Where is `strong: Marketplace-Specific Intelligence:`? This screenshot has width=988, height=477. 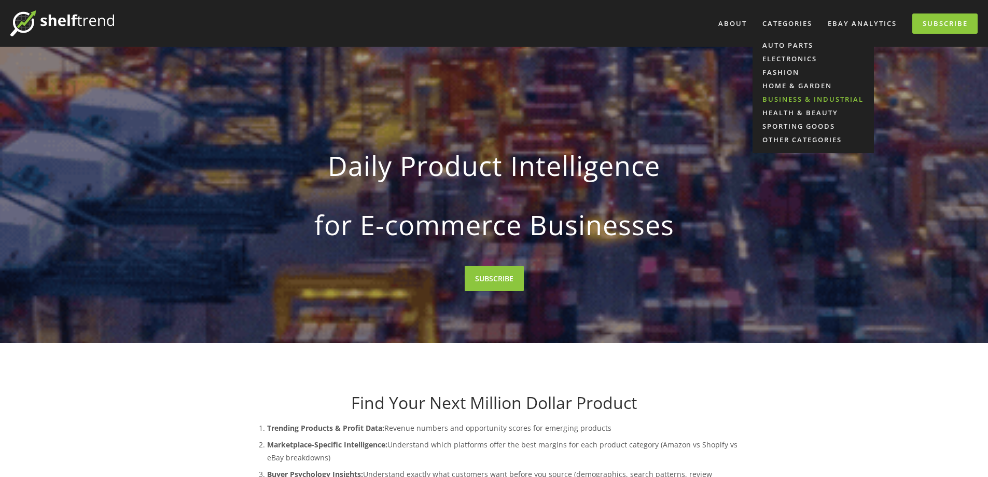 strong: Marketplace-Specific Intelligence: is located at coordinates (327, 444).